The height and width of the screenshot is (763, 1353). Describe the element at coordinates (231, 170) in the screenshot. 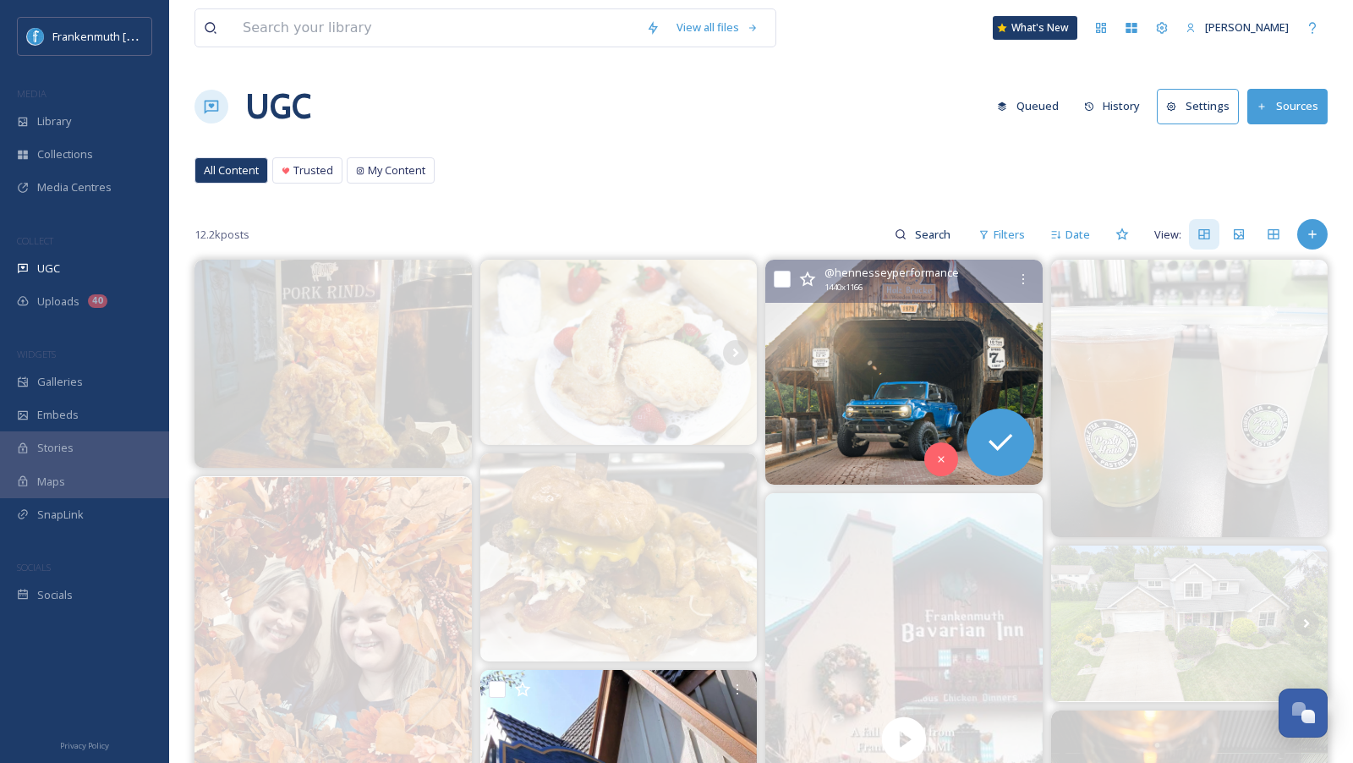

I see `span: All Content` at that location.